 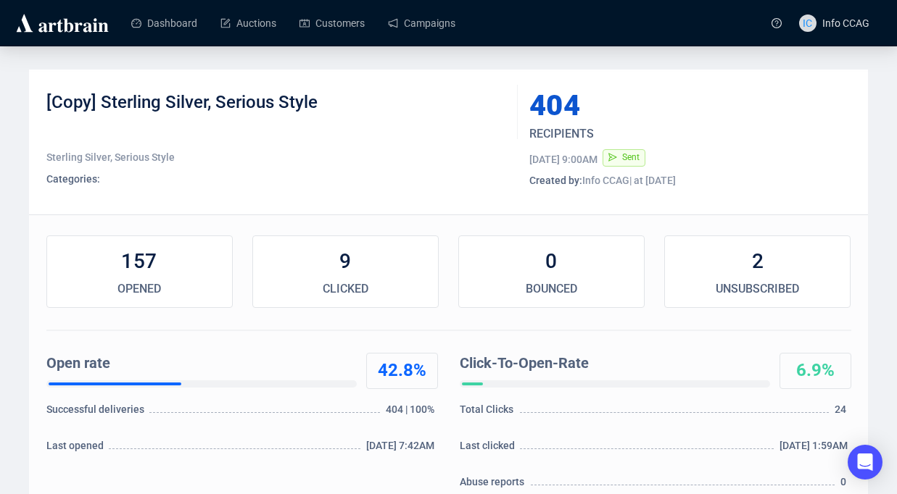 I want to click on span: IC, so click(x=807, y=23).